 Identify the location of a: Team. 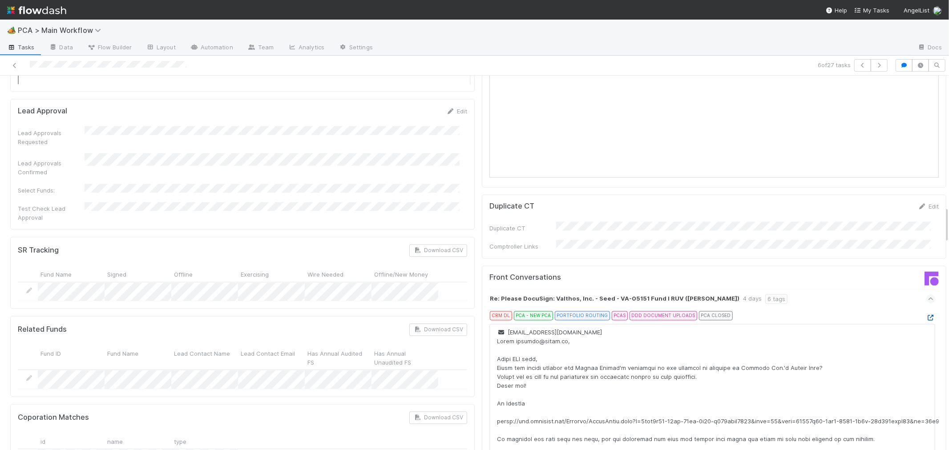
(260, 48).